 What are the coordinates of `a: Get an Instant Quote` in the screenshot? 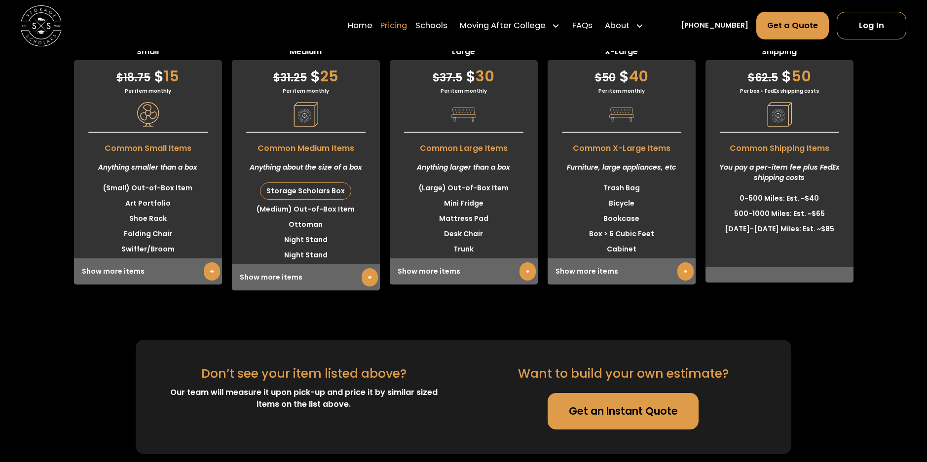 It's located at (623, 412).